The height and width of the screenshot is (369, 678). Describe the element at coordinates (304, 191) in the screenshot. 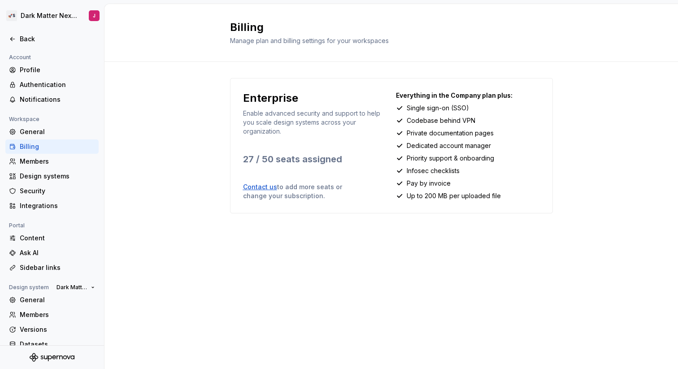

I see `p: to add more seats or change your subscription.` at that location.